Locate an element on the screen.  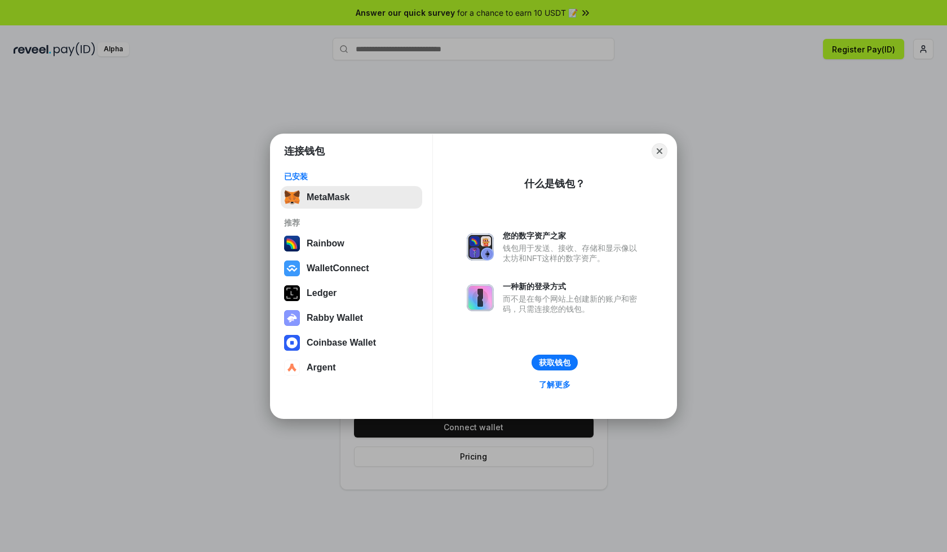
div: Ledger is located at coordinates (321, 293).